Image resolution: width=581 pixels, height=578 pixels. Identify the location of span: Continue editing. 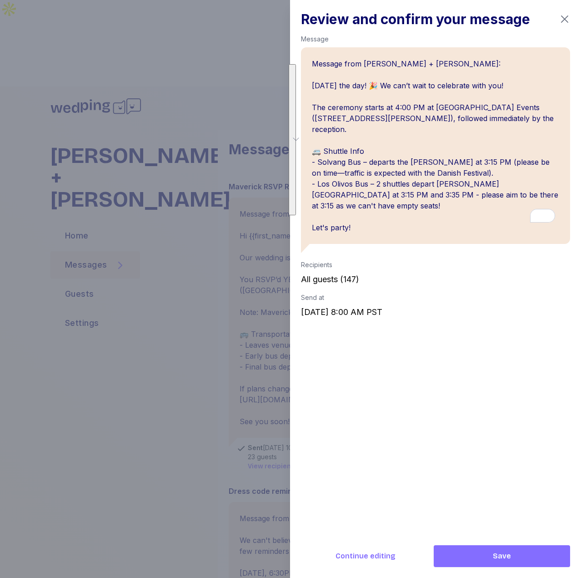
(366, 556).